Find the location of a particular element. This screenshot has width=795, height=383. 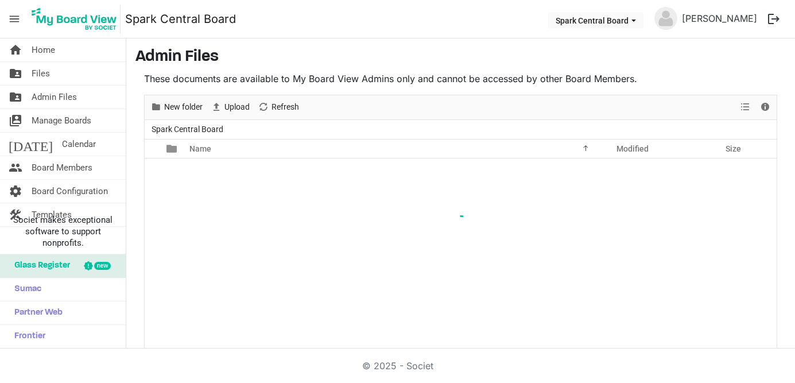

span: Sumac is located at coordinates (25, 289).